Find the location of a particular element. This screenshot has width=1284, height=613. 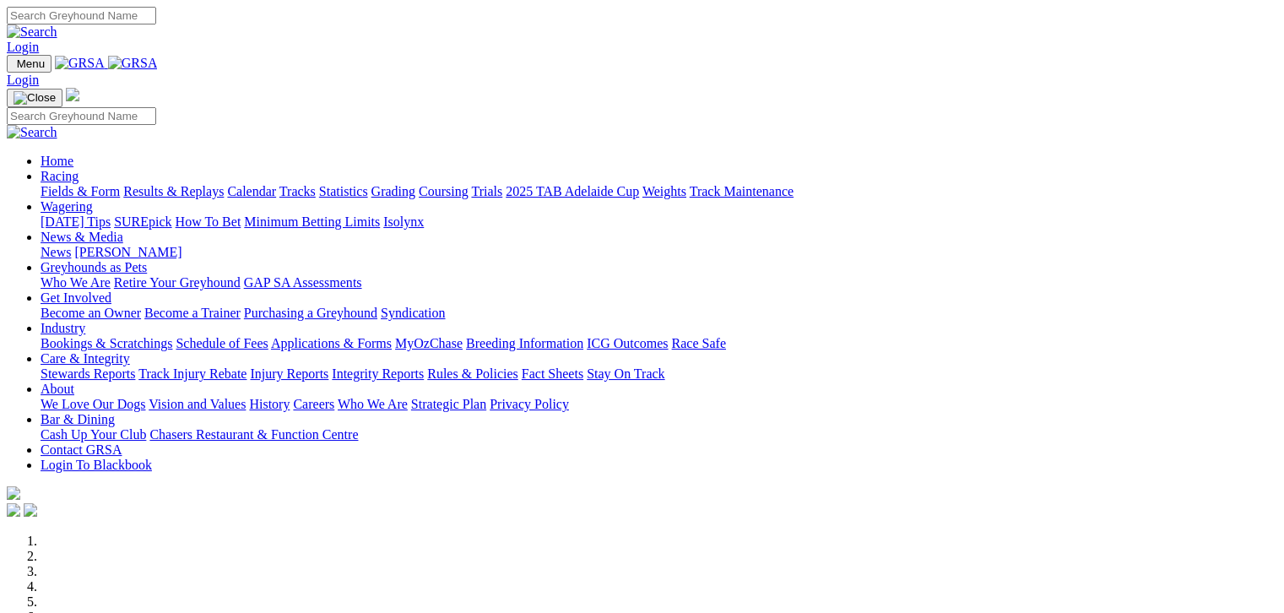

a: Syndication is located at coordinates (413, 312).